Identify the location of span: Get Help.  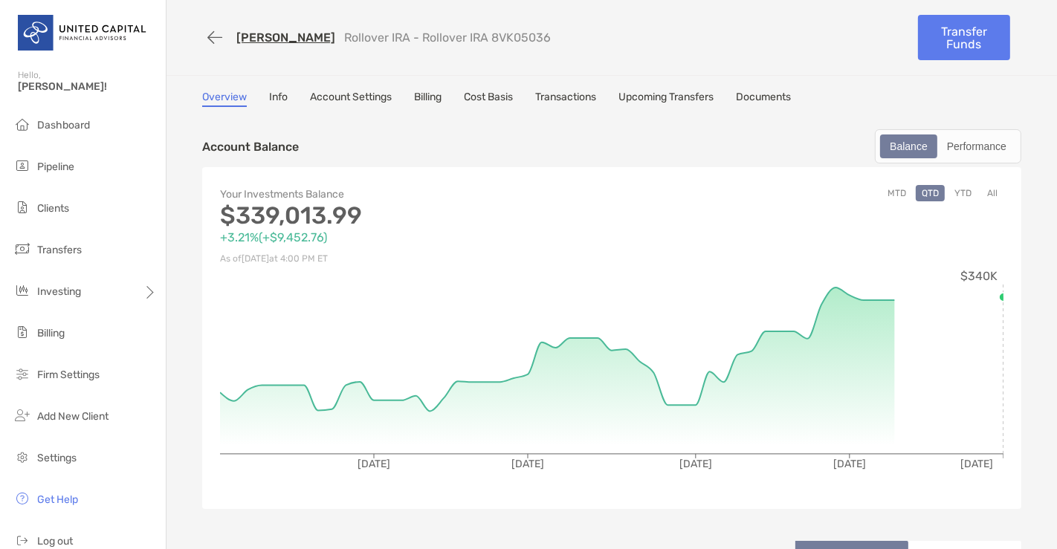
(57, 499).